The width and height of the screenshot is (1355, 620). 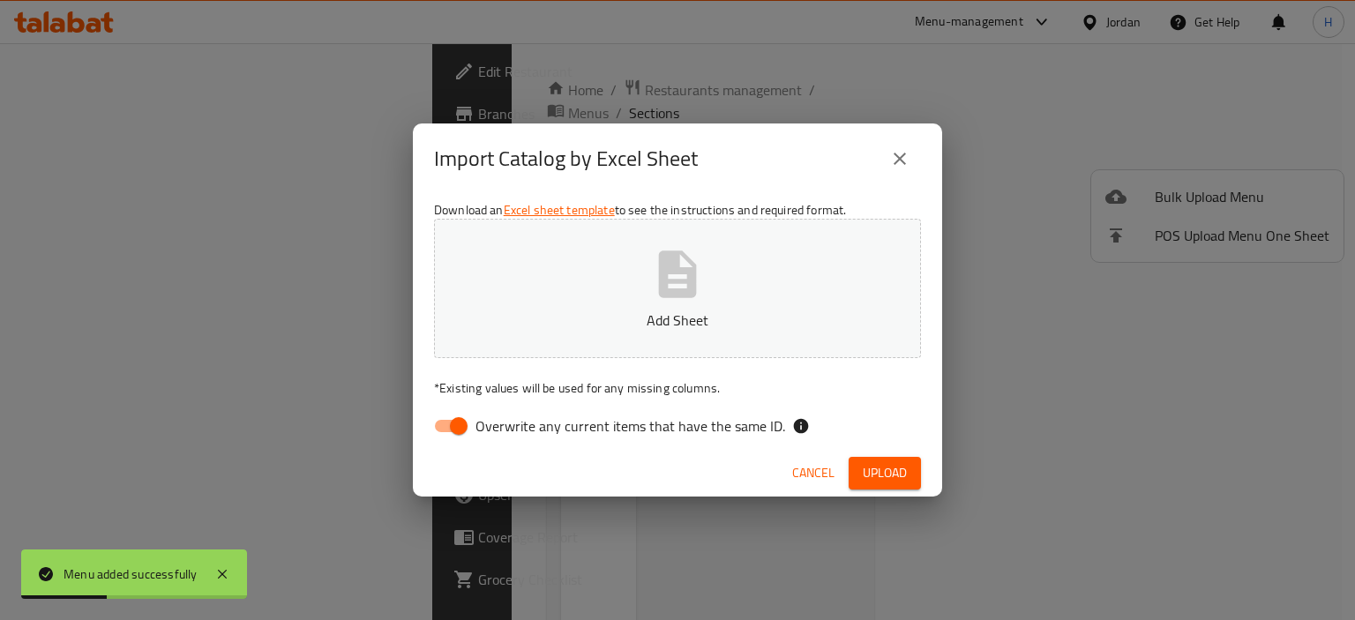 I want to click on span: Upload, so click(x=885, y=473).